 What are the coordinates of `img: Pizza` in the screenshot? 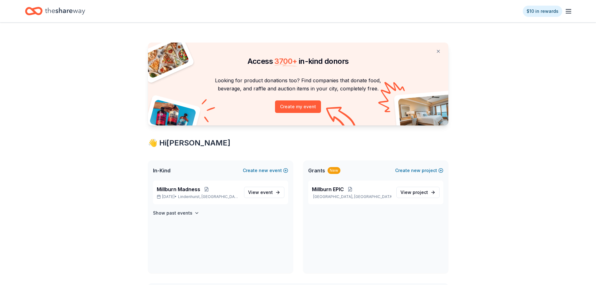 It's located at (165, 59).